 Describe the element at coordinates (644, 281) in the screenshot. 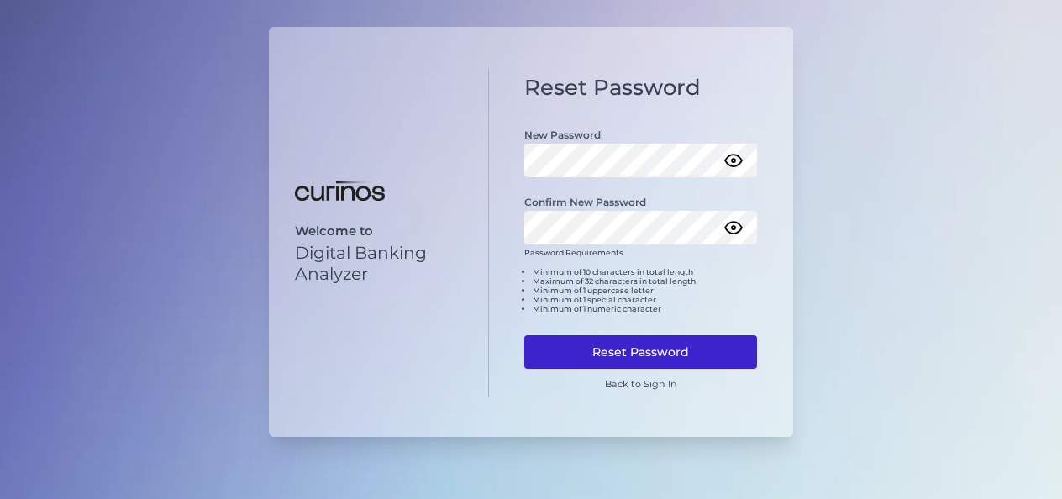

I see `li: Maximum of 32 characters in total length` at that location.